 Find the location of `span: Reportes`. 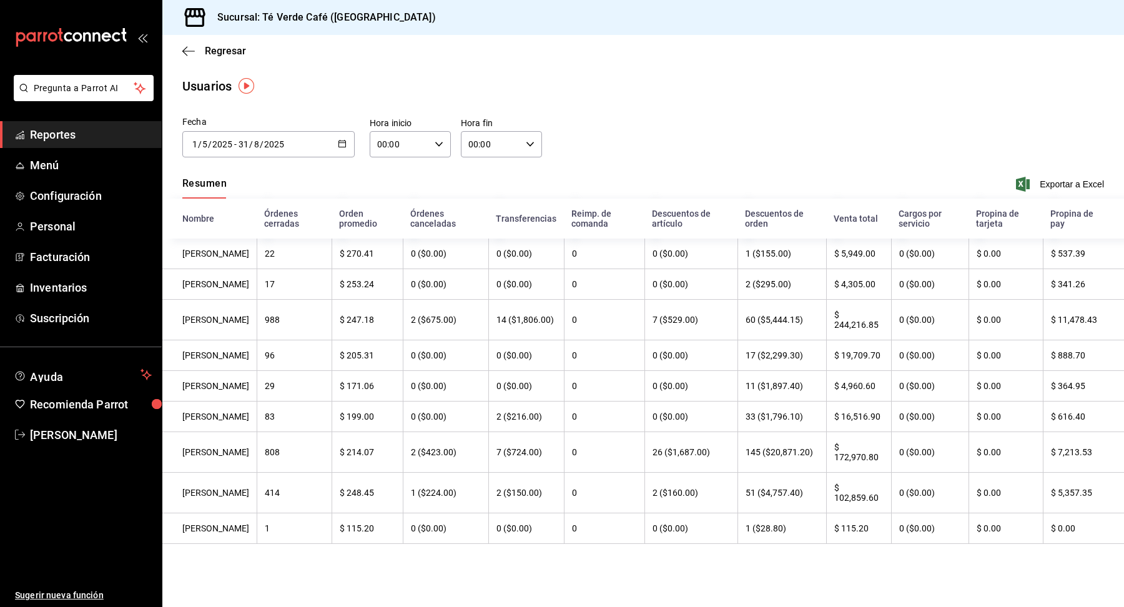

span: Reportes is located at coordinates (91, 134).